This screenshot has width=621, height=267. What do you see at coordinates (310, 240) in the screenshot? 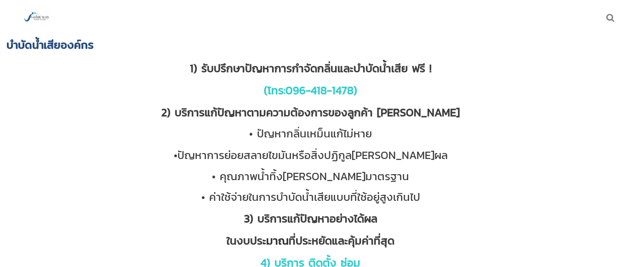
I see `span: ในงบปร ที่ประหยัดและคุ้มค่าที่สุด` at bounding box center [310, 240].